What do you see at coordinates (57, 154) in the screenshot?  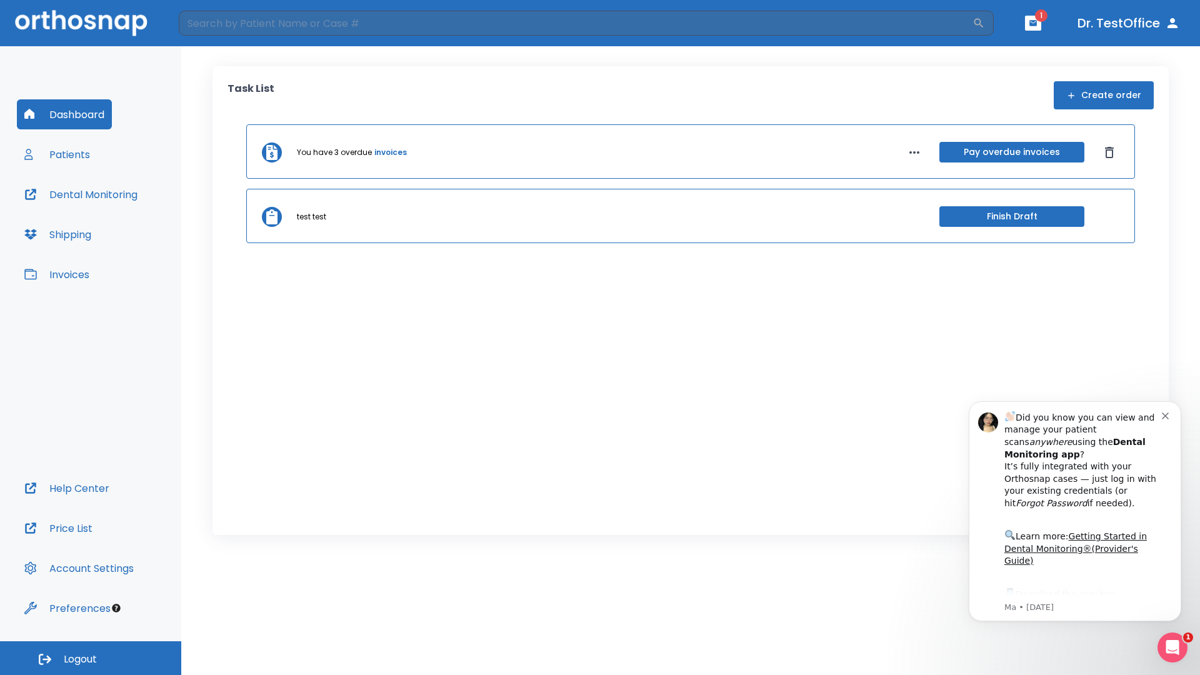 I see `button: Patients` at bounding box center [57, 154].